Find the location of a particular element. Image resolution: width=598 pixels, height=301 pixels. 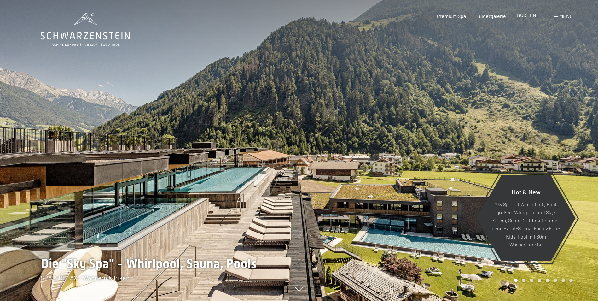

span: Premium Spa is located at coordinates (451, 16).